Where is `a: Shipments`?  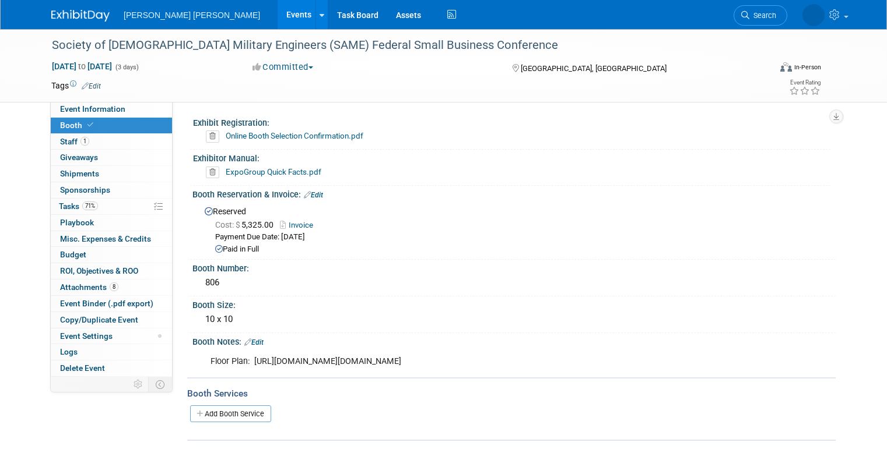
a: Shipments is located at coordinates (111, 174).